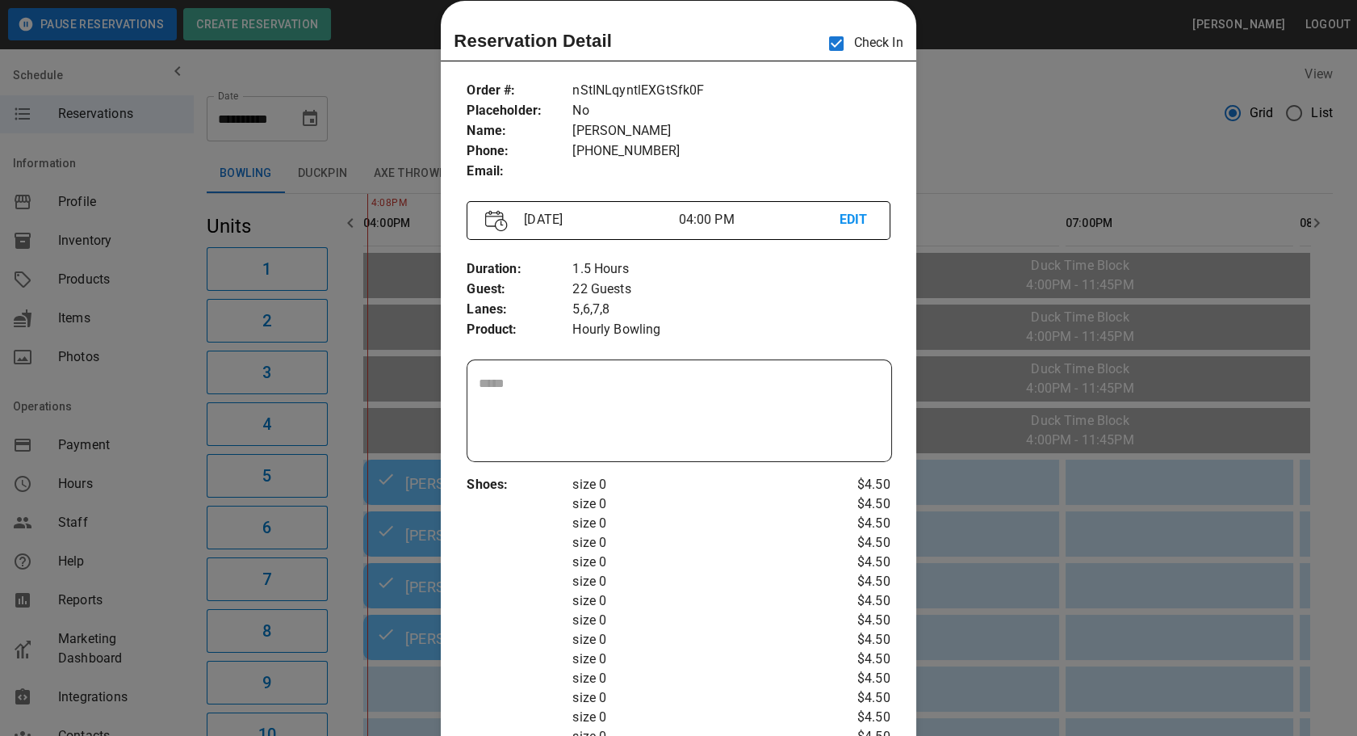  What do you see at coordinates (519, 329) in the screenshot?
I see `p: Product :` at bounding box center [519, 329].